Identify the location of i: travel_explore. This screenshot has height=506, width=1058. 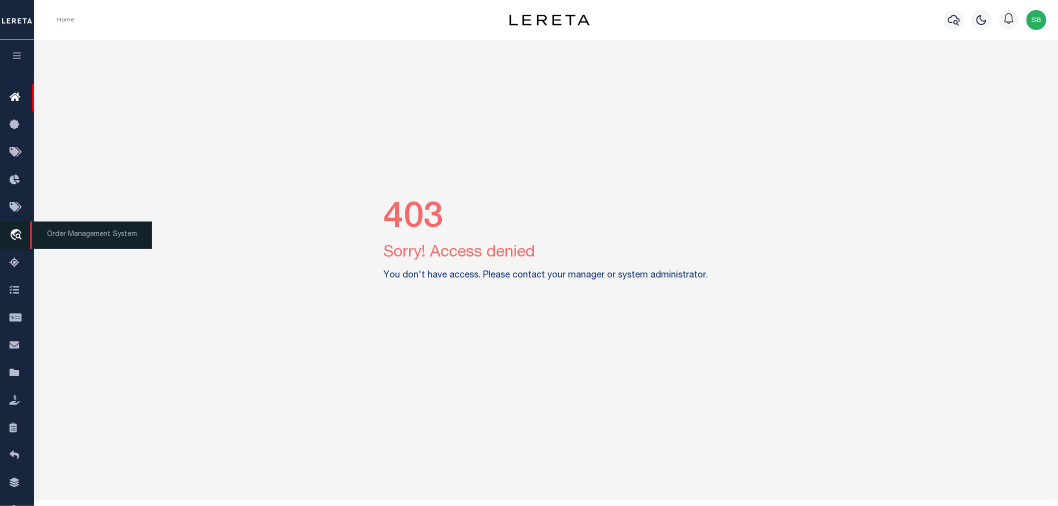
(17, 235).